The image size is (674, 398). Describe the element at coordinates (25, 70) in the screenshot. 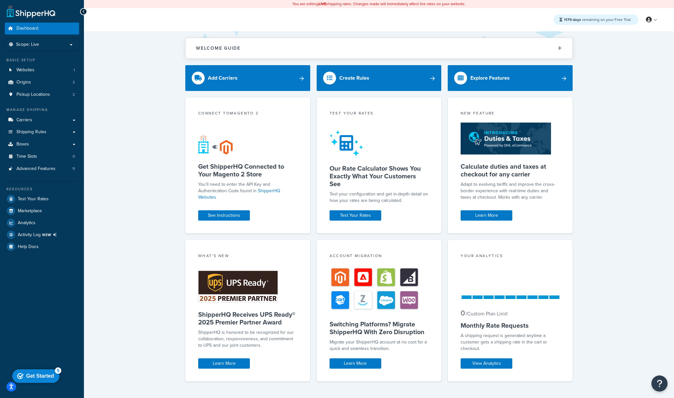

I see `span: Websites` at that location.